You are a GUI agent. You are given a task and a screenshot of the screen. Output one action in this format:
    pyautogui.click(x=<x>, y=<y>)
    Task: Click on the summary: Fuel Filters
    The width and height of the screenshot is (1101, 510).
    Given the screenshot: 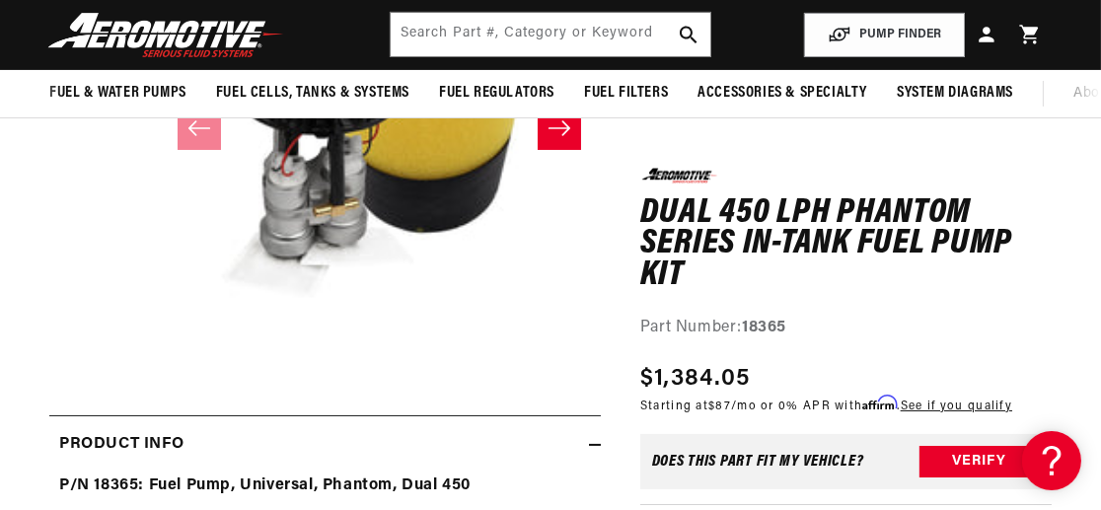 What is the action you would take?
    pyautogui.click(x=625, y=93)
    